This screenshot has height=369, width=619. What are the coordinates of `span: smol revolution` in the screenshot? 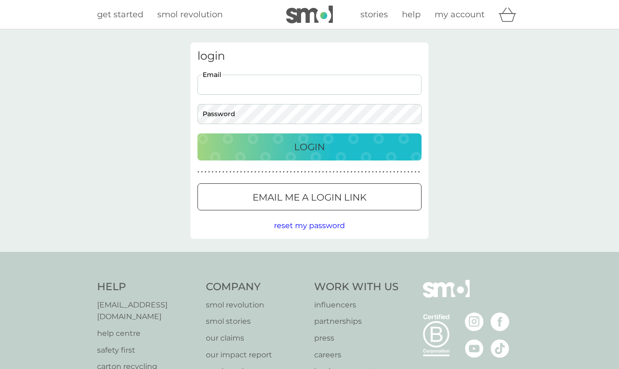 It's located at (190, 14).